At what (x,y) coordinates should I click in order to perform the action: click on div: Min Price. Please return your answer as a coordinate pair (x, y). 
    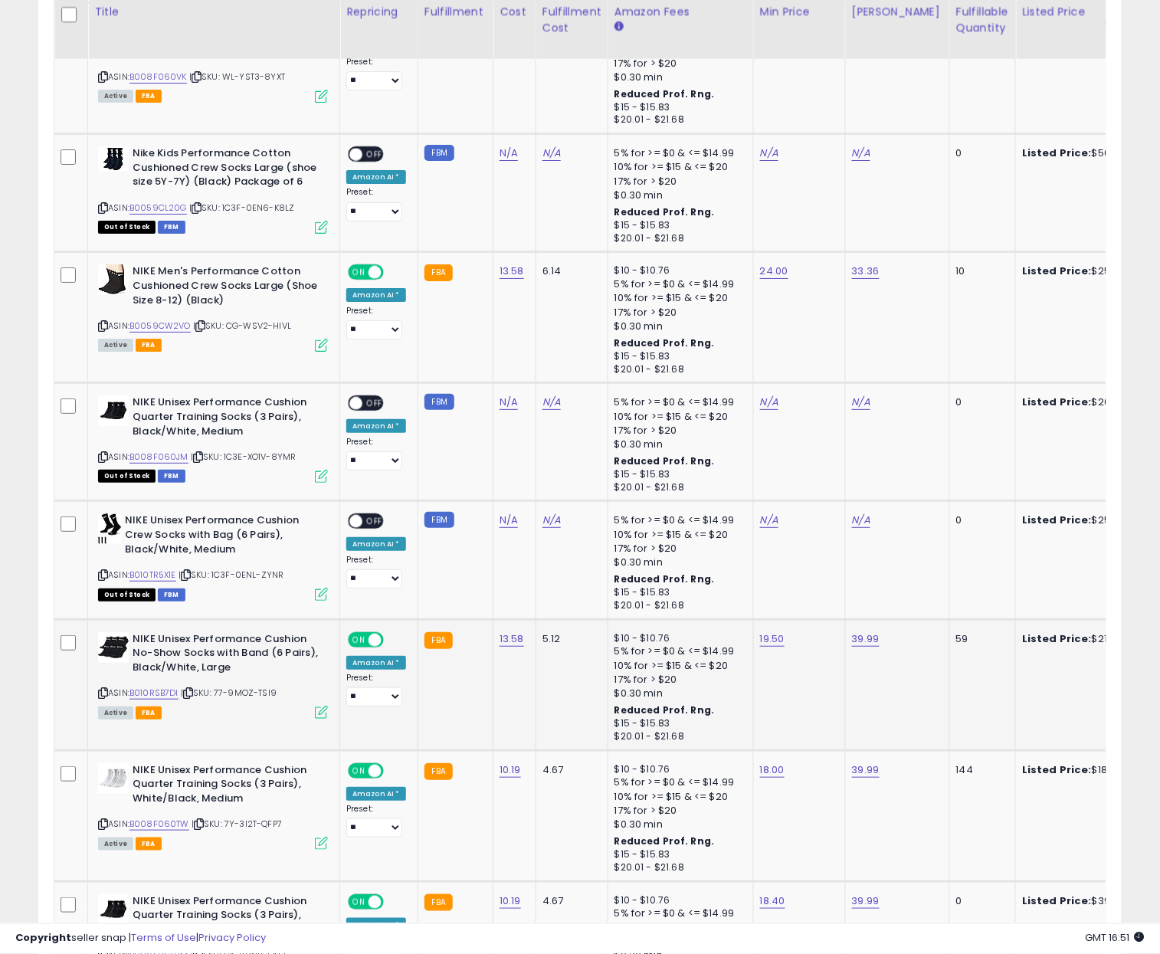
    Looking at the image, I should click on (799, 11).